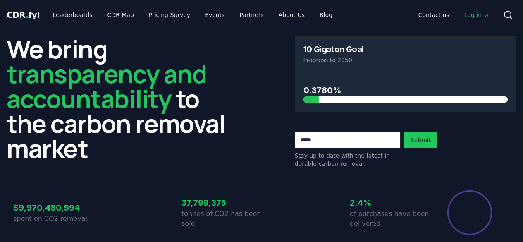 The height and width of the screenshot is (242, 523). I want to click on p: spent on CO2 removal, so click(53, 219).